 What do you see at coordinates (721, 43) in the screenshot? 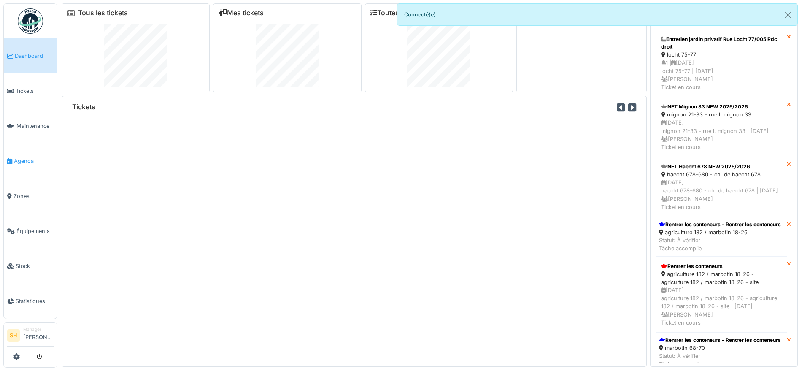
I see `div: Entretien jardin privatif Rue Locht 77/005 Rdc droit` at bounding box center [721, 43].